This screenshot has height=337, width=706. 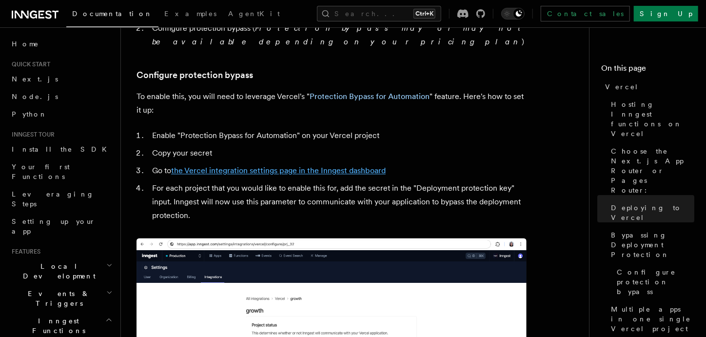 I want to click on li: For each project that you would like to enable this for, add the secret in the "Deployment protec..., so click(x=338, y=202).